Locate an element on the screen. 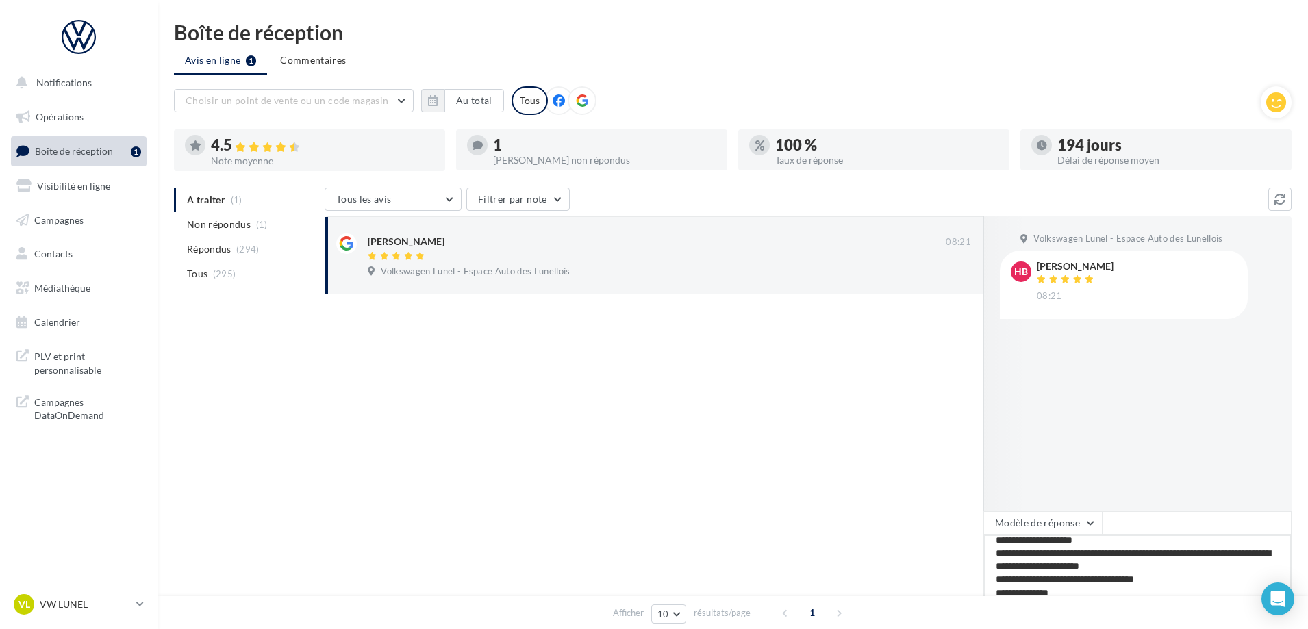  button: Choisir un point de vente ou un code magasin is located at coordinates (294, 101).